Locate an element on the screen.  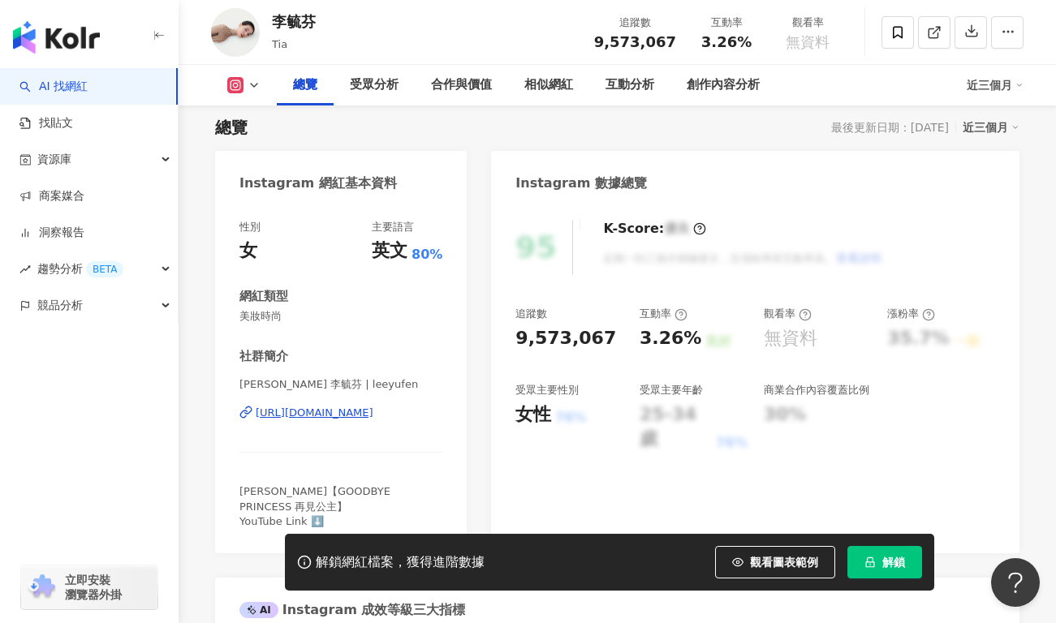
div: 3.26% is located at coordinates (670, 338).